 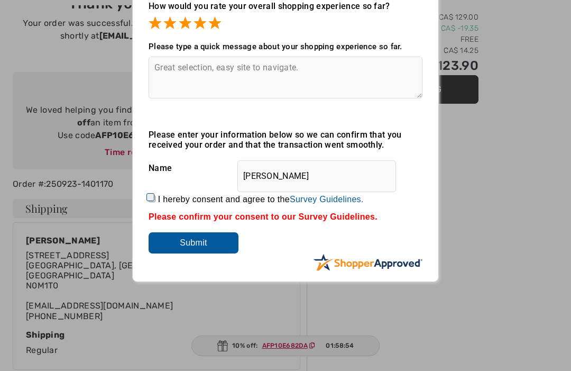 What do you see at coordinates (285, 47) in the screenshot?
I see `div: Please type a quick message about your shopping experience so far.` at bounding box center [285, 47].